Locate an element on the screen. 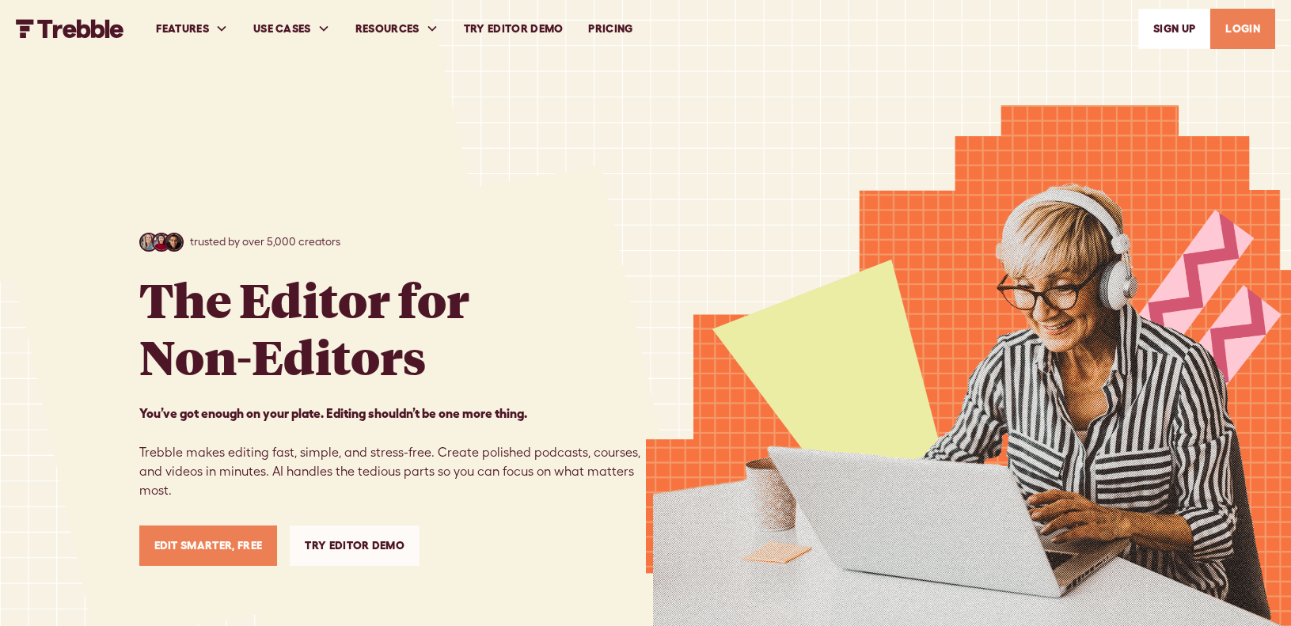 Image resolution: width=1291 pixels, height=626 pixels. h1: The Editor for Non-Editors is located at coordinates (304, 328).